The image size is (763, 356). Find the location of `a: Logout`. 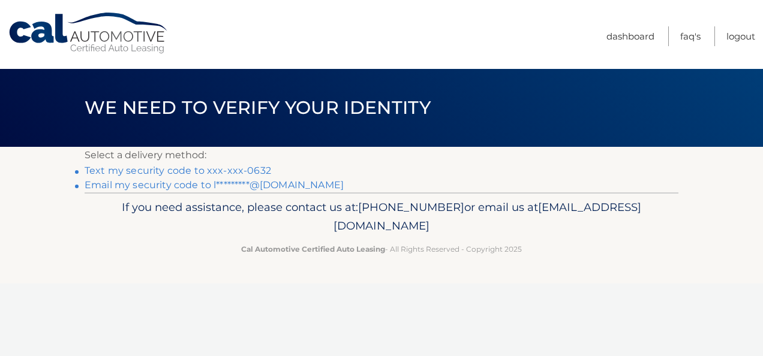

a: Logout is located at coordinates (741, 36).